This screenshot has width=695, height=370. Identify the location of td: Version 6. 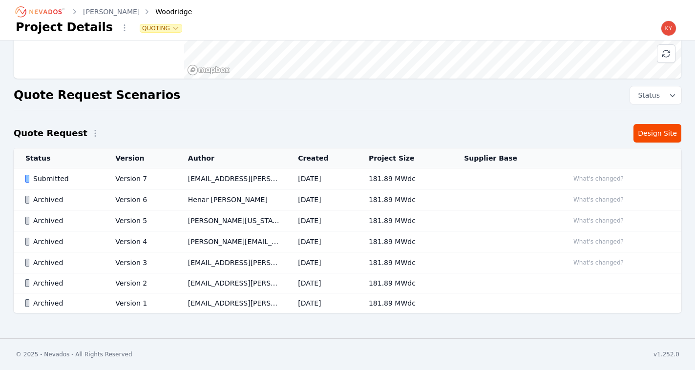
(140, 200).